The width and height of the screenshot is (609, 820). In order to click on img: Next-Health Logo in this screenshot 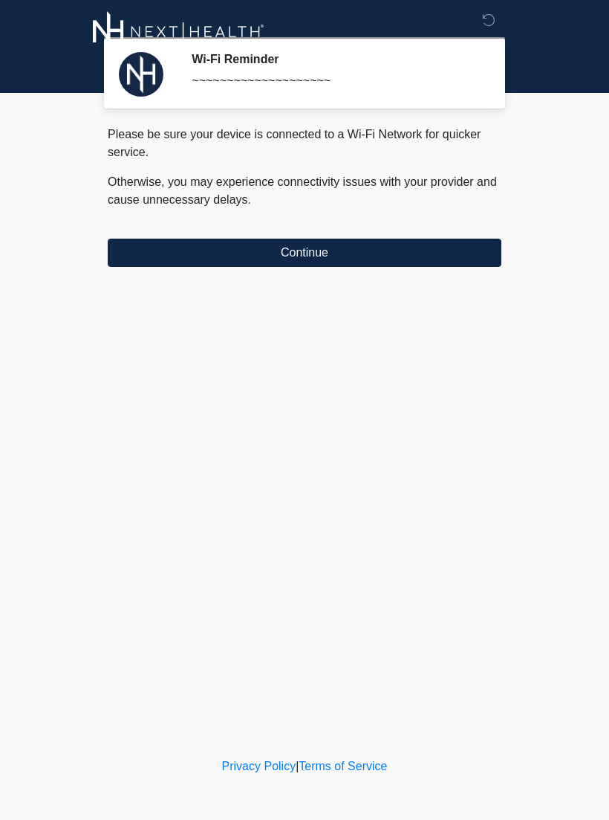, I will do `click(178, 31)`.